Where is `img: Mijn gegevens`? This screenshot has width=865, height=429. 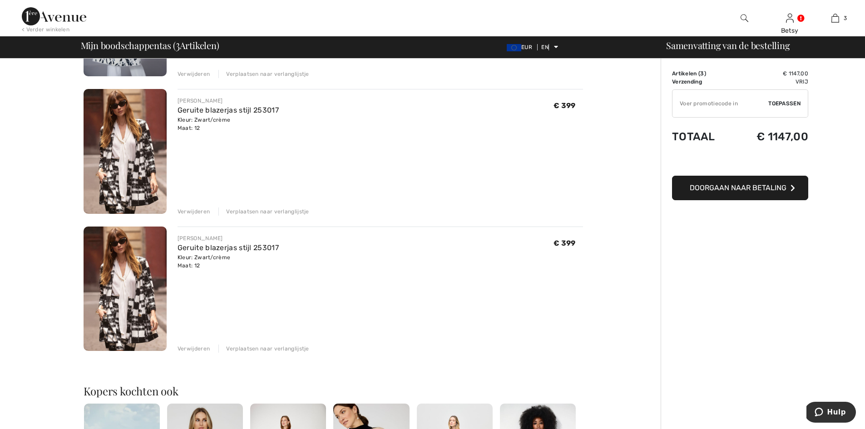 img: Mijn gegevens is located at coordinates (789, 18).